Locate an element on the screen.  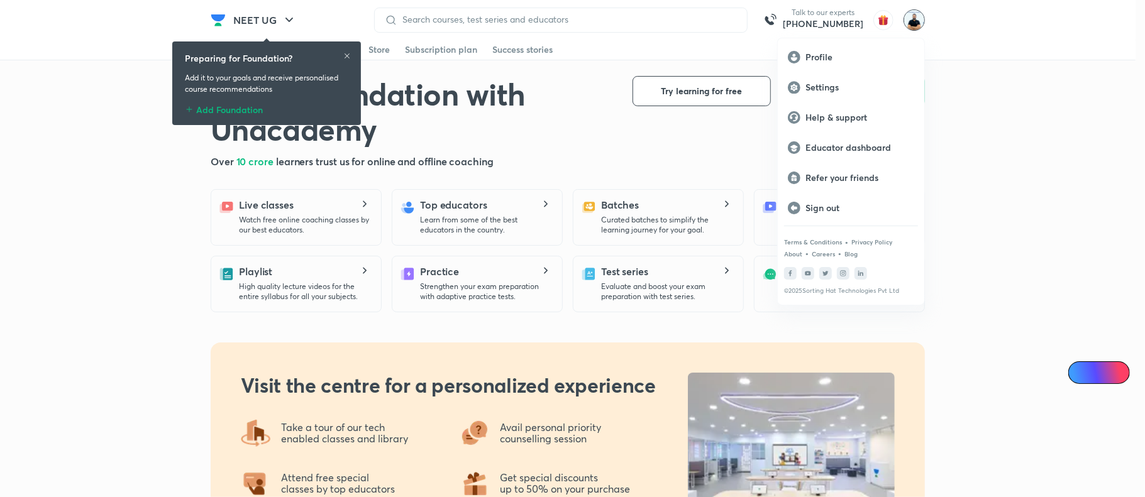
a: Help & support is located at coordinates (851, 118).